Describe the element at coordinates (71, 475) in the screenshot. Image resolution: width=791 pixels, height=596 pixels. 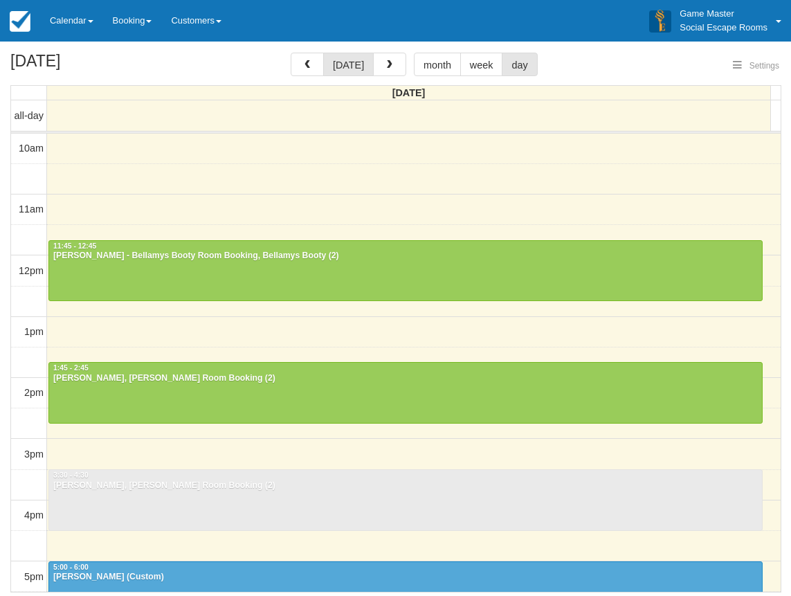
I see `span: 3:30 - 4:30` at that location.